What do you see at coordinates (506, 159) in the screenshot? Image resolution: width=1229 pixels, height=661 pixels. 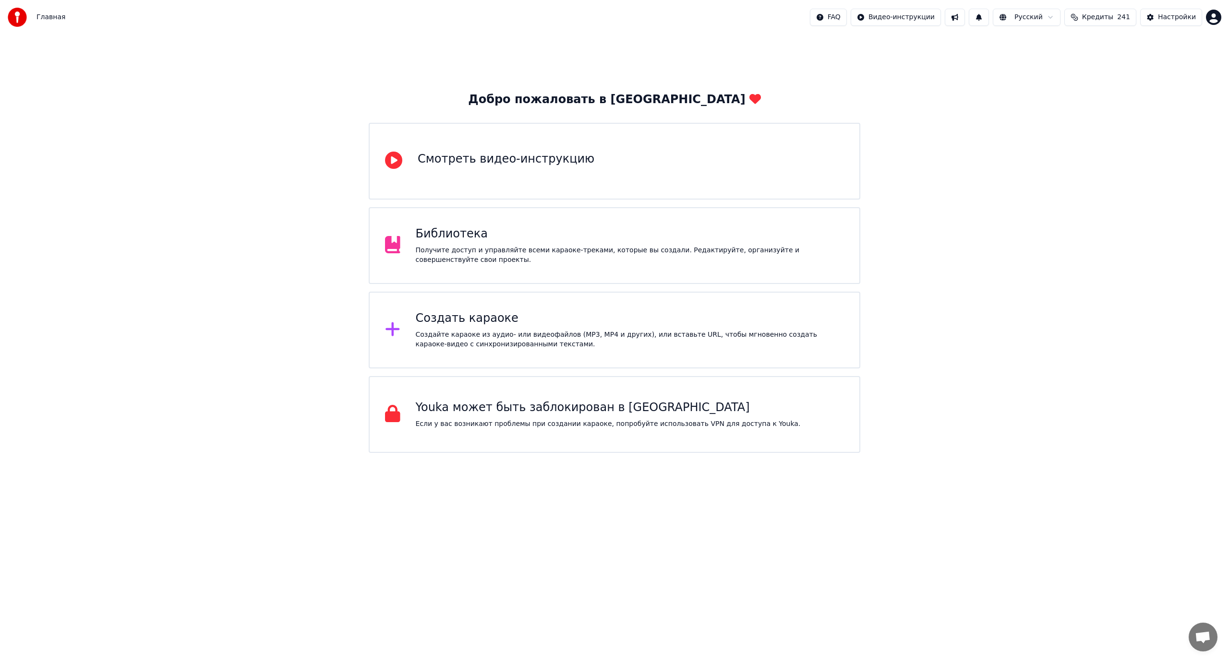 I see `div: Смотреть видео-инструкцию` at bounding box center [506, 159].